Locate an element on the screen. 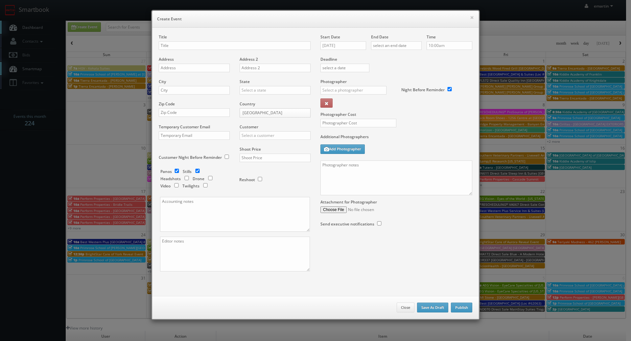 The image size is (631, 341). label: Stills is located at coordinates (187, 172).